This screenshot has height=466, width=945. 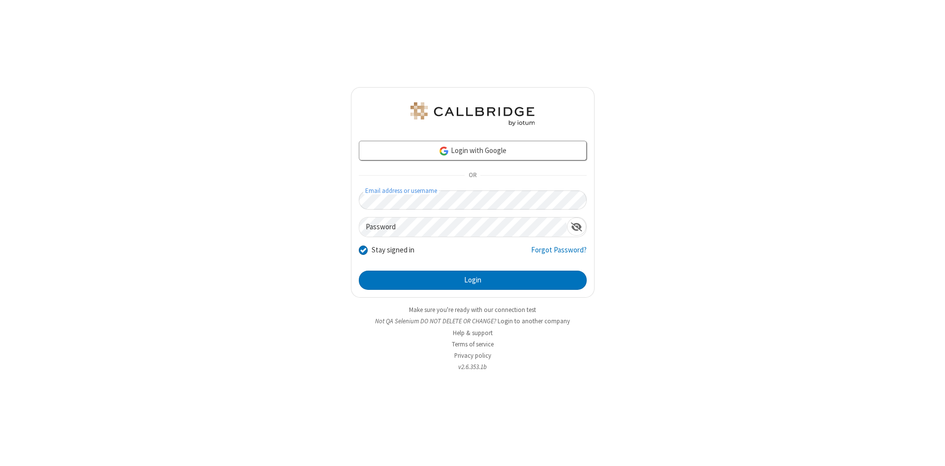 What do you see at coordinates (472, 321) in the screenshot?
I see `li: Not QA Selenium DO NOT DELETE OR CHANGE?` at bounding box center [472, 321].